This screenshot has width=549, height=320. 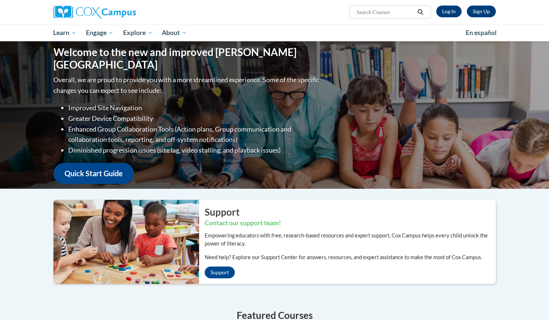 What do you see at coordinates (187, 85) in the screenshot?
I see `p: Overall, we are proud to provide you with a more streamlined experience. Some of the specific cha...` at bounding box center [187, 85].